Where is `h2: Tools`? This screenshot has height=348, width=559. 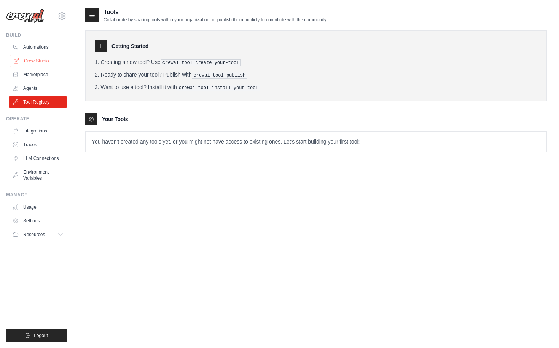 h2: Tools is located at coordinates (216, 12).